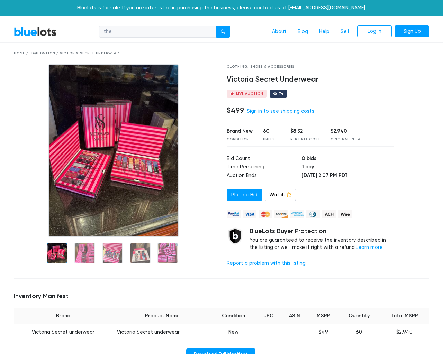 Image resolution: width=443 pixels, height=354 pixels. I want to click on h4: Victoria Secret Underwear, so click(310, 80).